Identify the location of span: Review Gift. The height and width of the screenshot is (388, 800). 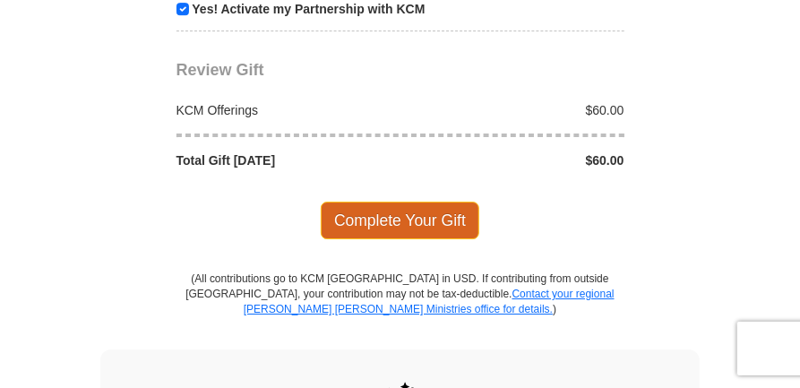
(220, 70).